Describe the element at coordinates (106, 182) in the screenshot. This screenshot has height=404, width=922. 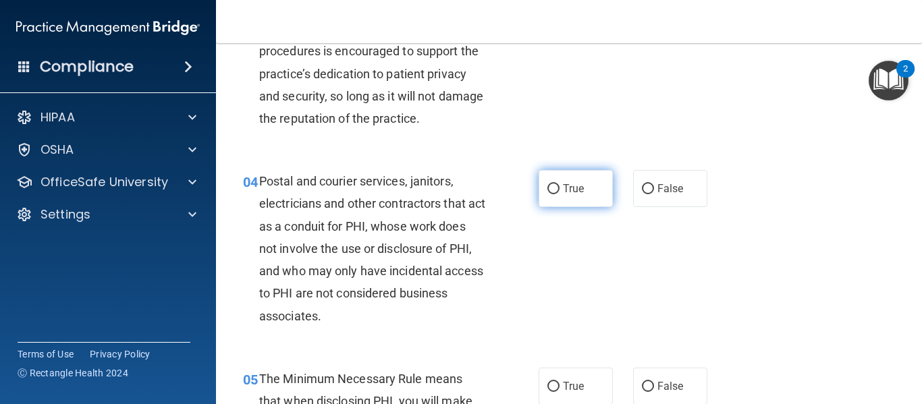
I see `a: OfficeSafe University` at that location.